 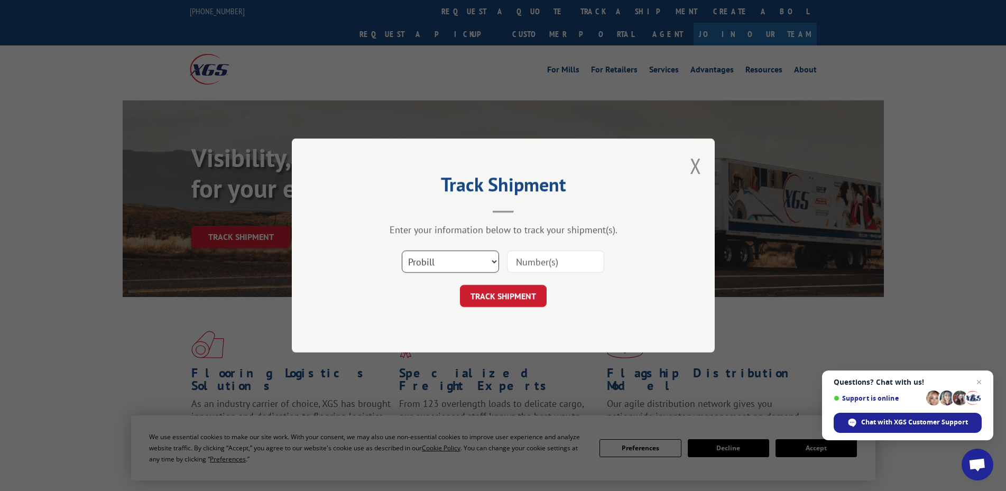 What do you see at coordinates (503, 296) in the screenshot?
I see `button: TRACK SHIPMENT` at bounding box center [503, 296].